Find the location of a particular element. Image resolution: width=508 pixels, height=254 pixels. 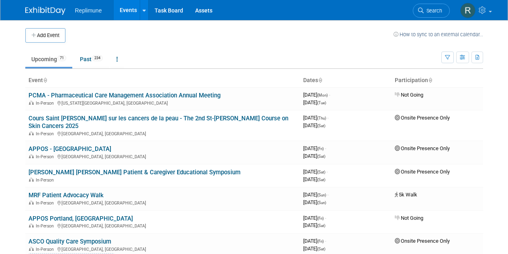

a: Sort by Start Date is located at coordinates (320, 80).